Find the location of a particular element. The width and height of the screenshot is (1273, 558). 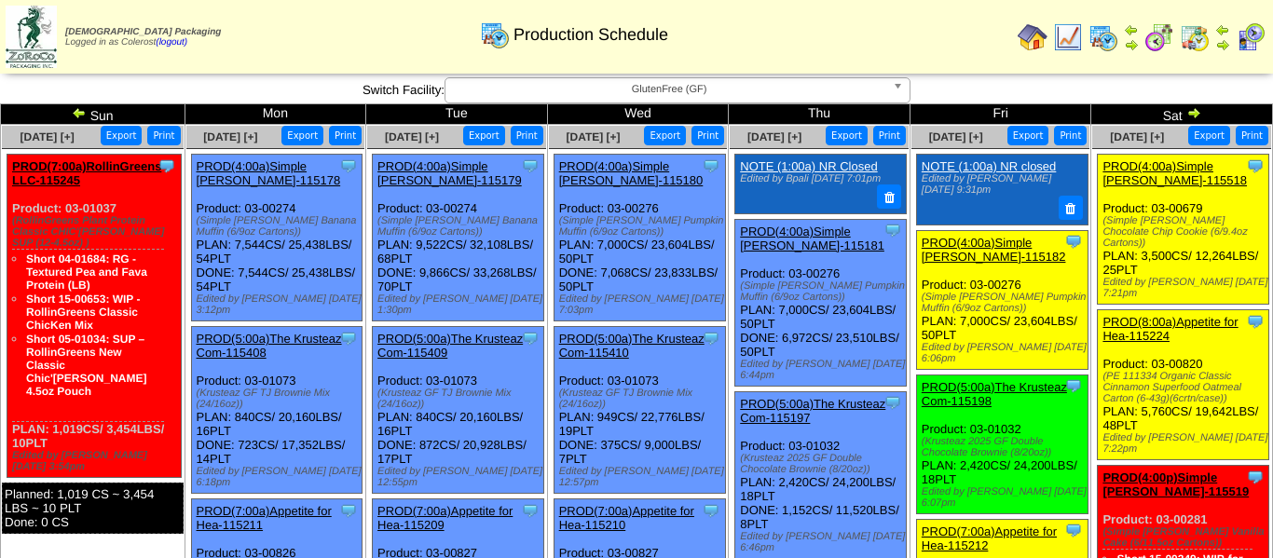

span: Logged in as Colerost is located at coordinates (143, 37).